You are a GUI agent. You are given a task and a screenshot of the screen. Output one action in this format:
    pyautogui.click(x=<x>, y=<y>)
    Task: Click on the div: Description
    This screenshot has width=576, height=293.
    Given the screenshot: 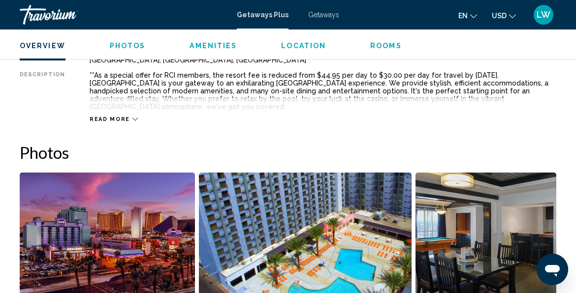 What is the action you would take?
    pyautogui.click(x=42, y=91)
    